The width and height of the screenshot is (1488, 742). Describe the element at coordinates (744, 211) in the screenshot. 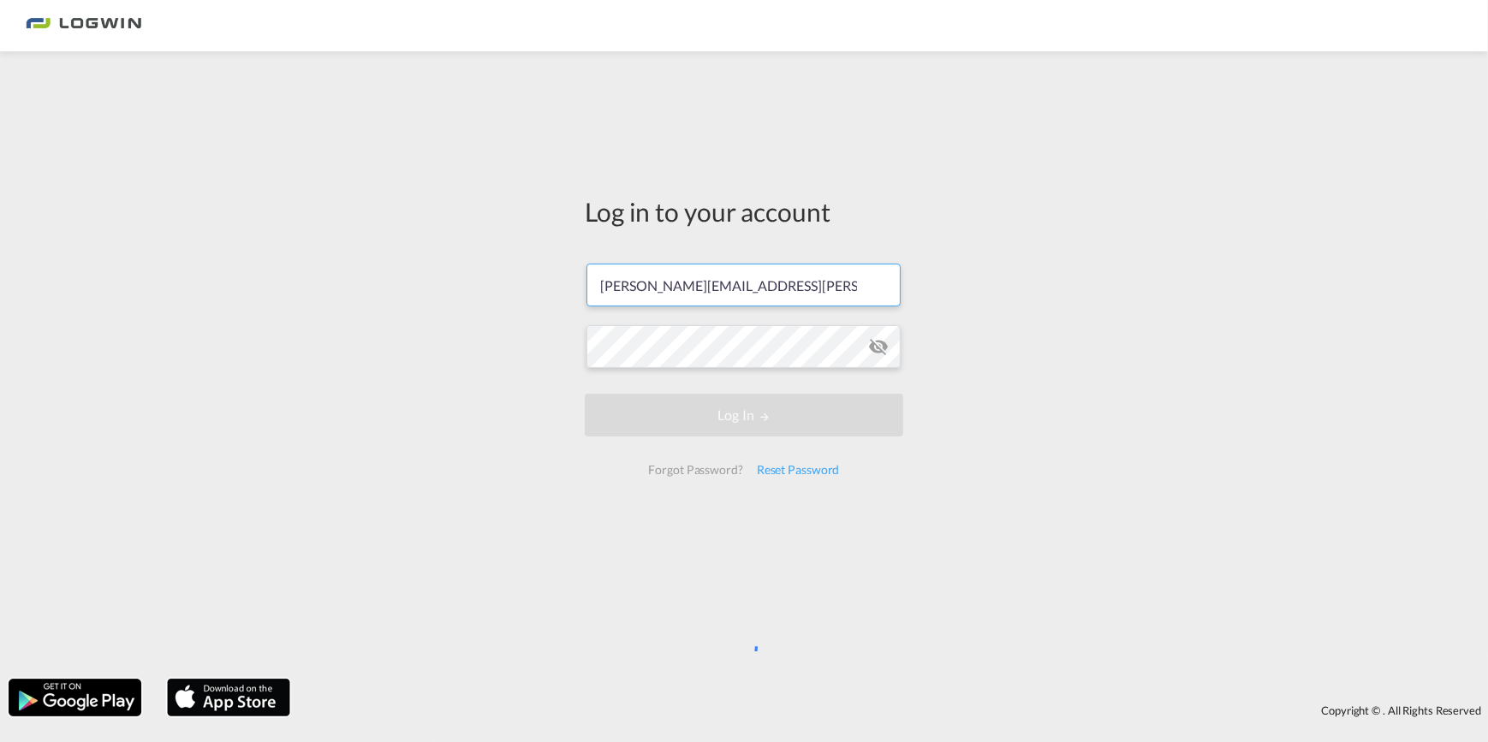

I see `div: Log in to your account` at that location.